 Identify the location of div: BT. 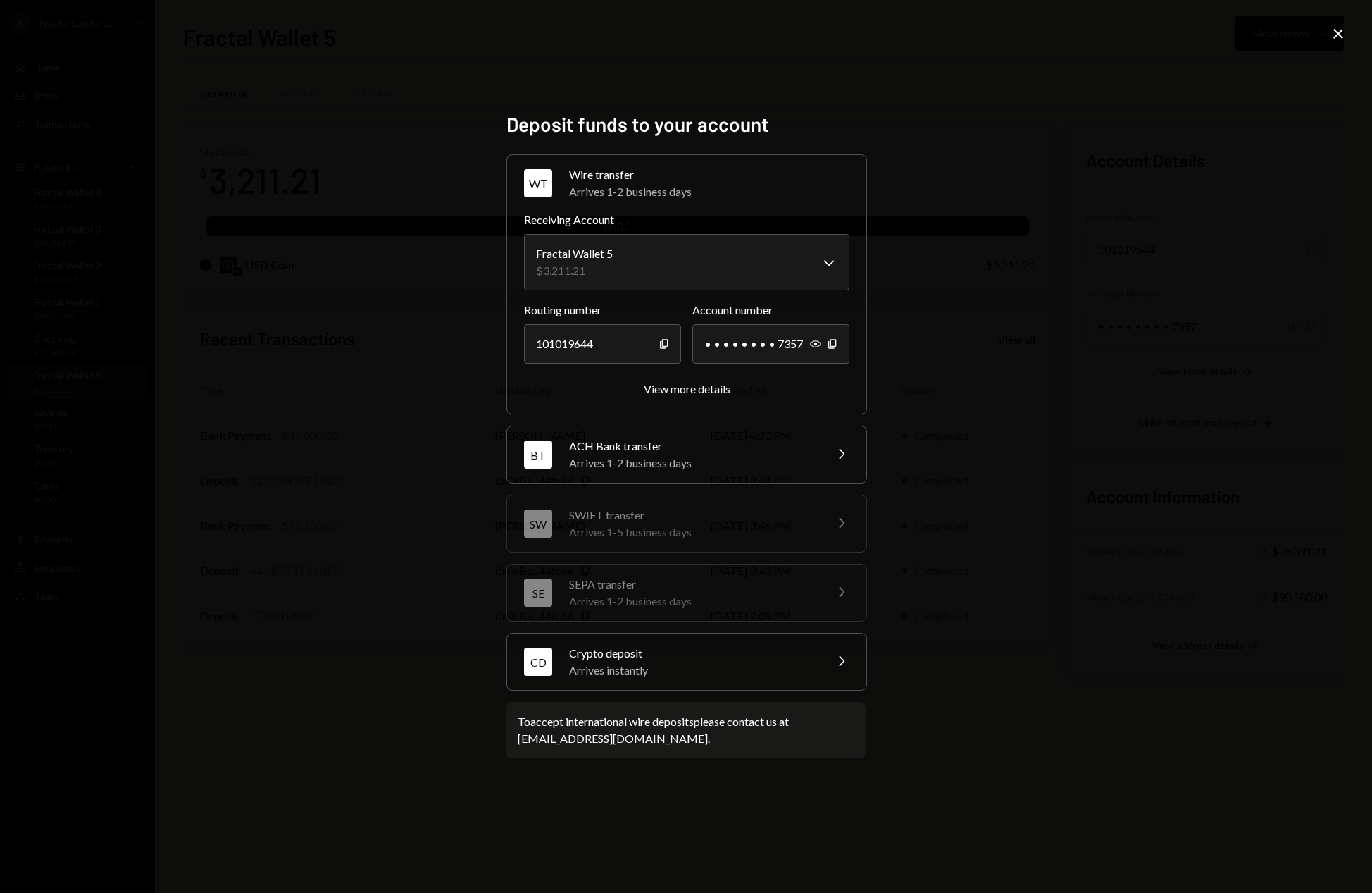
(538, 455).